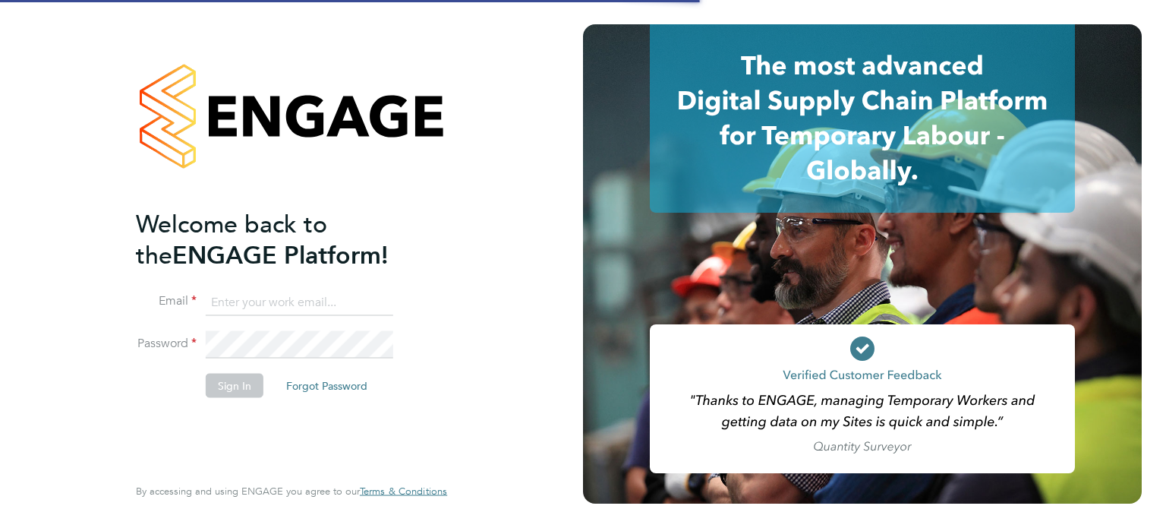 The width and height of the screenshot is (1166, 528). I want to click on button: Sign In, so click(235, 386).